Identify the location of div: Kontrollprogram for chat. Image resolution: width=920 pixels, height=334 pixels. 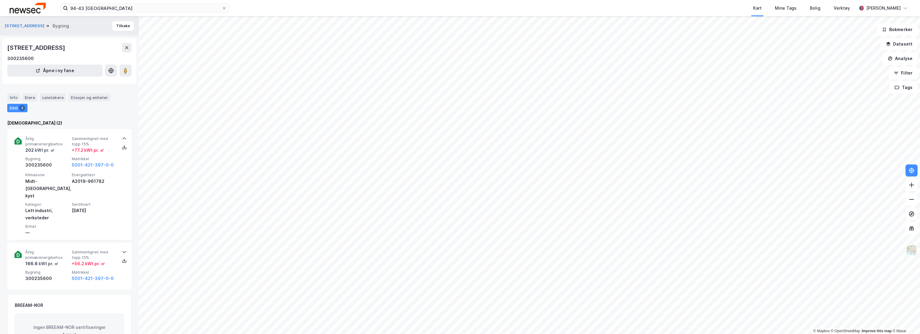
(905, 320).